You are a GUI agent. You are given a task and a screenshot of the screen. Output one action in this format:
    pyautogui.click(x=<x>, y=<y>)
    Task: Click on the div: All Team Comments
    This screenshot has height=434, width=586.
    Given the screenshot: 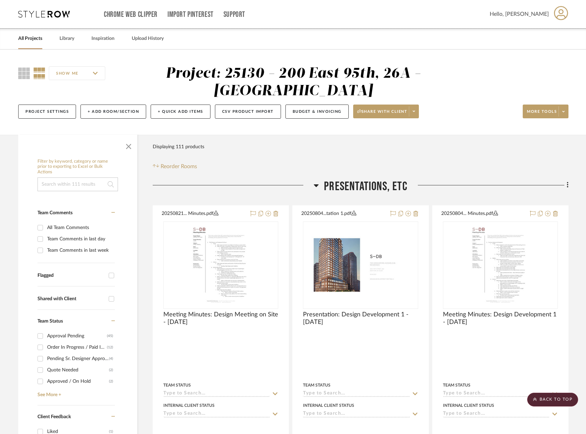 What is the action you would take?
    pyautogui.click(x=80, y=228)
    